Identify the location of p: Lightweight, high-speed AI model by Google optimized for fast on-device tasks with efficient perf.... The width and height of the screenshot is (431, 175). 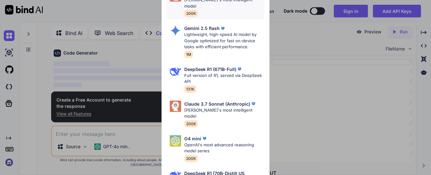
(224, 41).